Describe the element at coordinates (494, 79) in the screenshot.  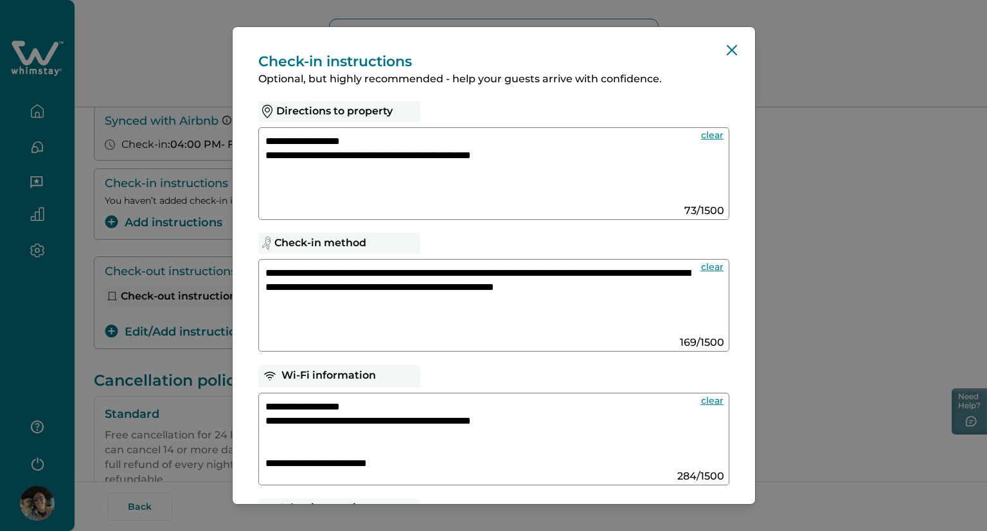
I see `p: Optional, but highly recommended - help your guests arrive with confidence.` at that location.